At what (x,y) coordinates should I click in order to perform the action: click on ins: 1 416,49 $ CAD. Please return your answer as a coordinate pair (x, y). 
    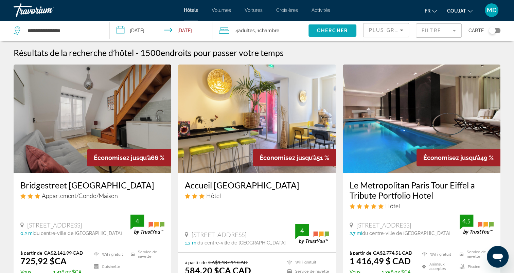
    Looking at the image, I should click on (380, 261).